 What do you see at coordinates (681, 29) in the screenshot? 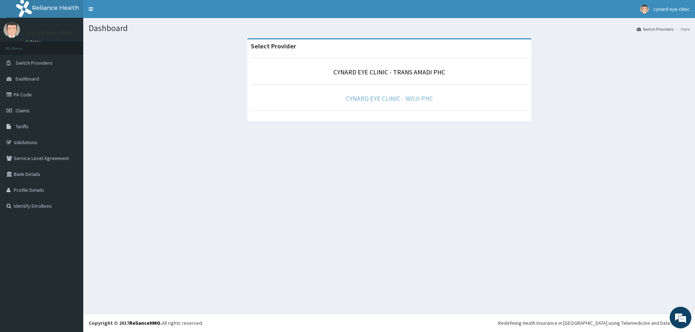
I see `li: Here` at bounding box center [681, 29].